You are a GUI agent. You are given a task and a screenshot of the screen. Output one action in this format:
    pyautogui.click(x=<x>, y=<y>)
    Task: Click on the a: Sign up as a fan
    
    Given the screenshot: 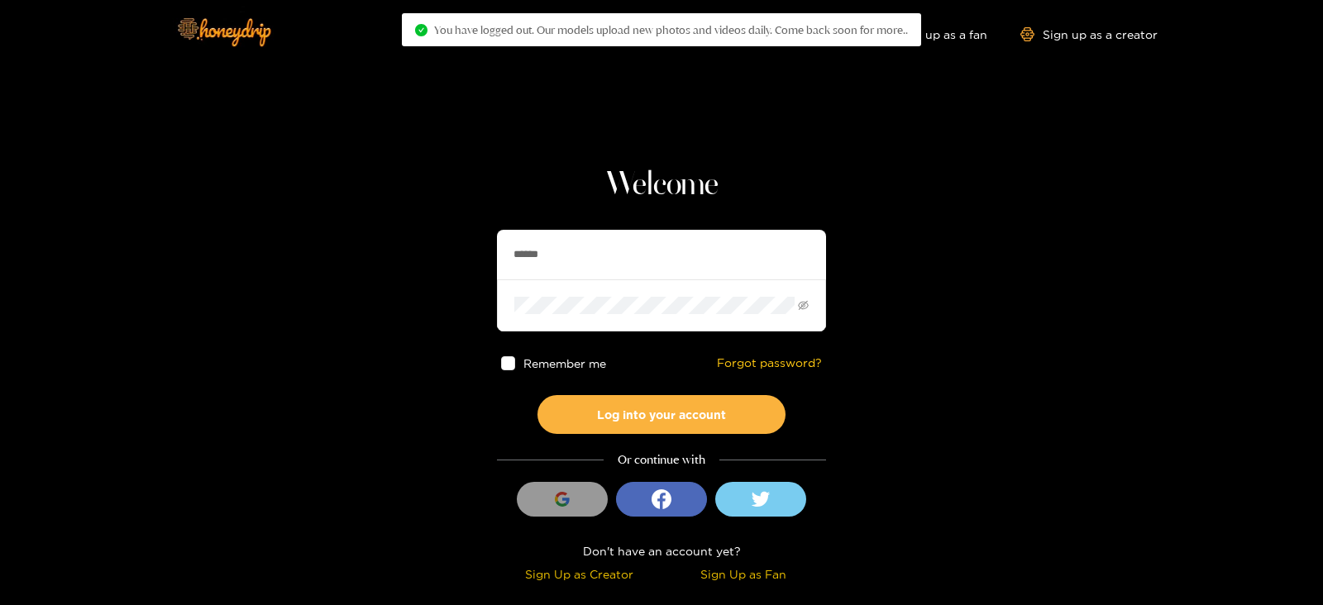 What is the action you would take?
    pyautogui.click(x=930, y=34)
    